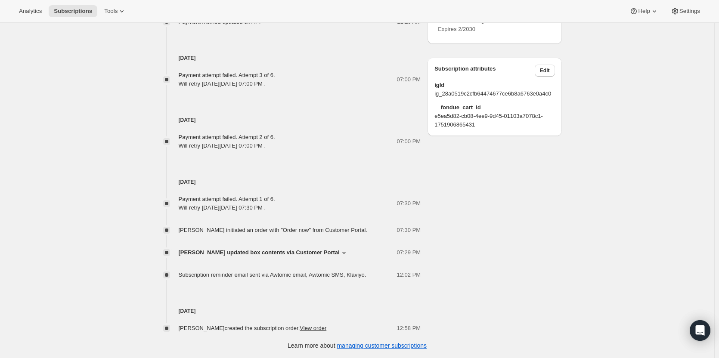 Image resolution: width=719 pixels, height=358 pixels. Describe the element at coordinates (544, 71) in the screenshot. I see `button: Edit` at that location.